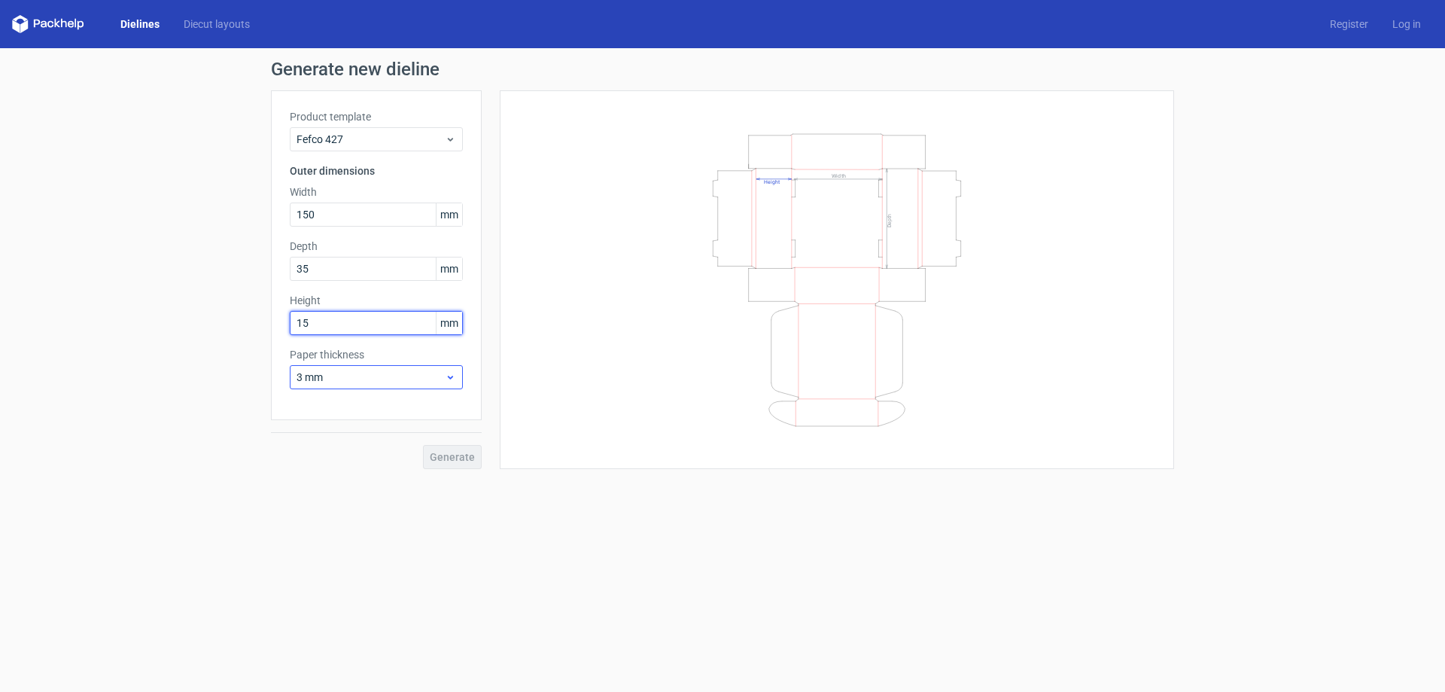 The height and width of the screenshot is (692, 1445). Describe the element at coordinates (376, 171) in the screenshot. I see `h3: Outer dimensions` at that location.